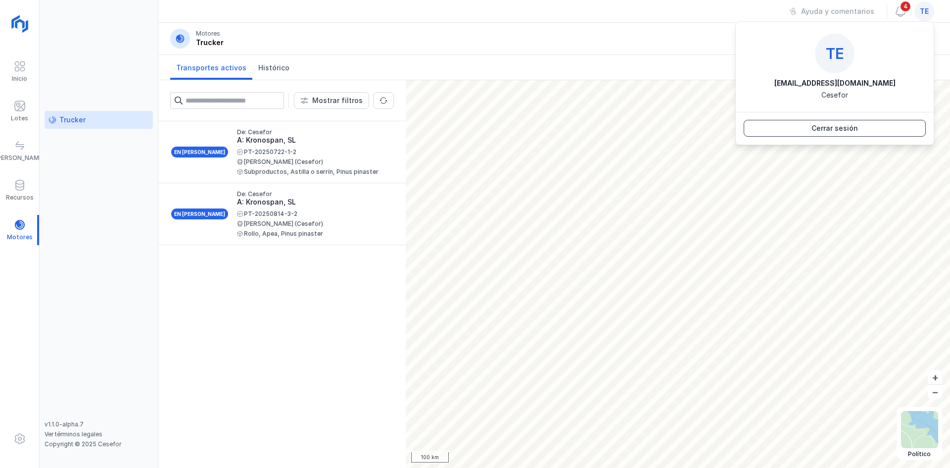  Describe the element at coordinates (19, 79) in the screenshot. I see `div: Inicio` at that location.